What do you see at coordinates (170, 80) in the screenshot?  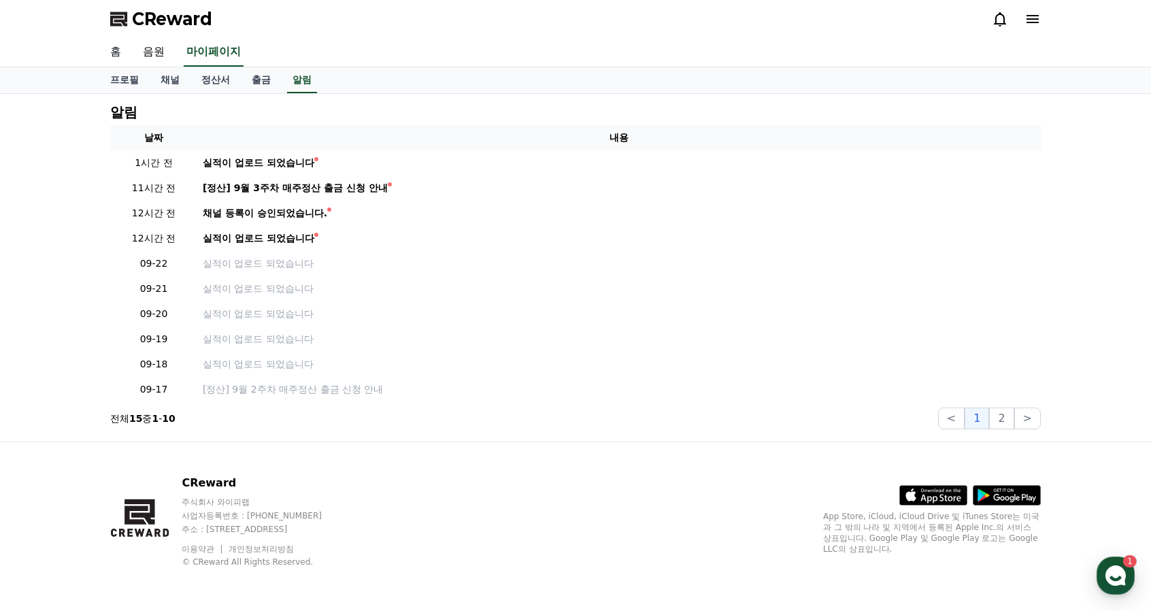 I see `a: 채널` at bounding box center [170, 80].